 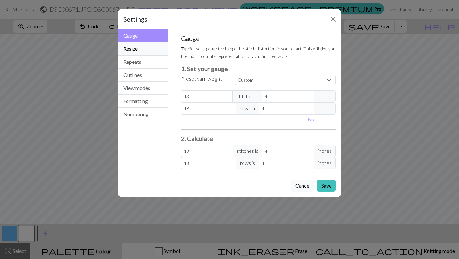 I want to click on h3: 2. Calculate, so click(x=258, y=138).